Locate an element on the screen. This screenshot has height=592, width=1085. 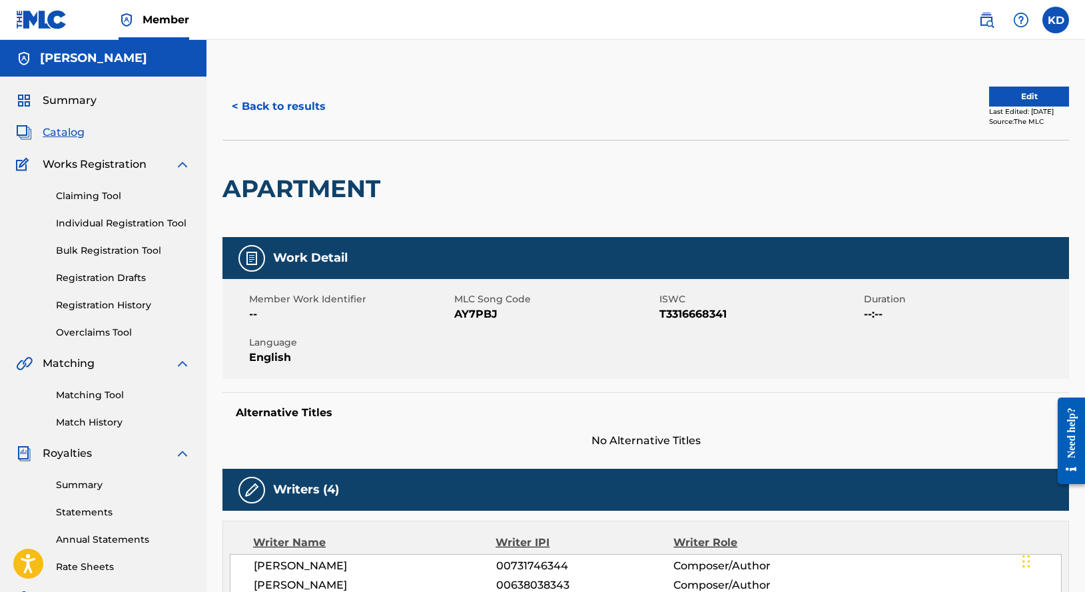
h5: Alternative Titles is located at coordinates (646, 413).